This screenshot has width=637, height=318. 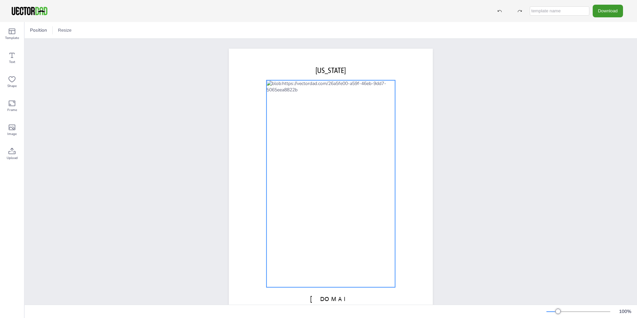 What do you see at coordinates (65, 30) in the screenshot?
I see `button: Resize` at bounding box center [65, 30].